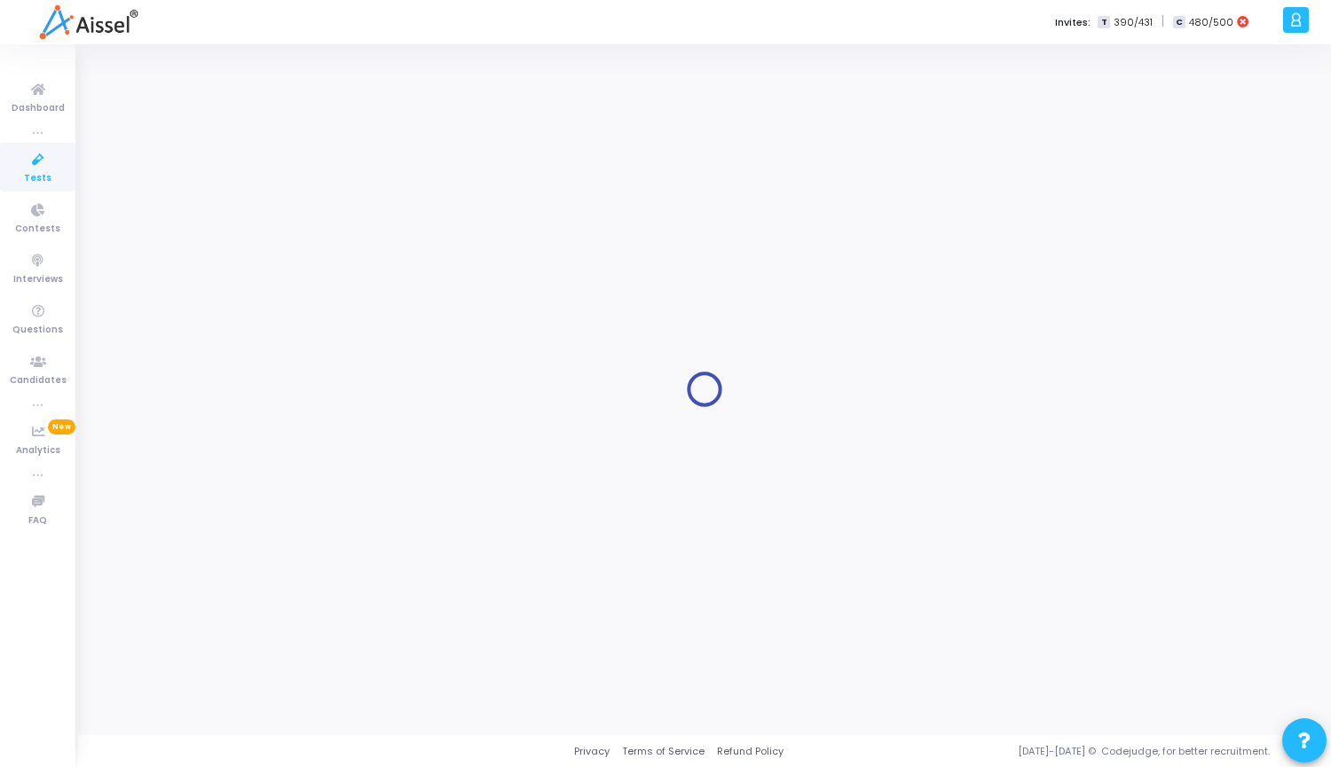 The height and width of the screenshot is (767, 1331). What do you see at coordinates (663, 752) in the screenshot?
I see `a: Terms of Service` at bounding box center [663, 752].